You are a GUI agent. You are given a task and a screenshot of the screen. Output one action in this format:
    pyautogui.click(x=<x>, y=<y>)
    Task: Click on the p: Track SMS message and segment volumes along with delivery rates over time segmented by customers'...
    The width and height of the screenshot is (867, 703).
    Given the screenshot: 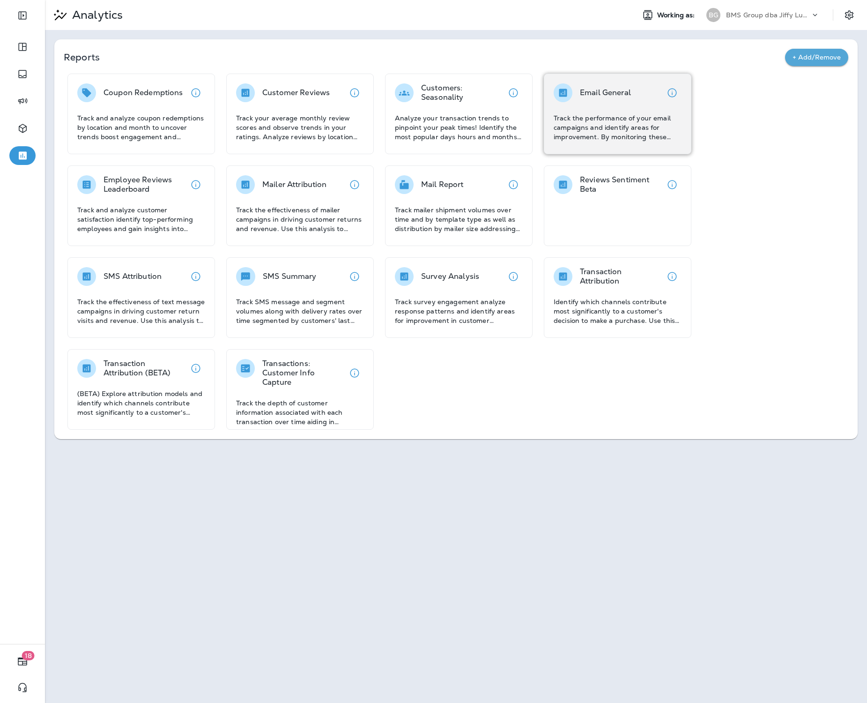 What is the action you would take?
    pyautogui.click(x=300, y=311)
    